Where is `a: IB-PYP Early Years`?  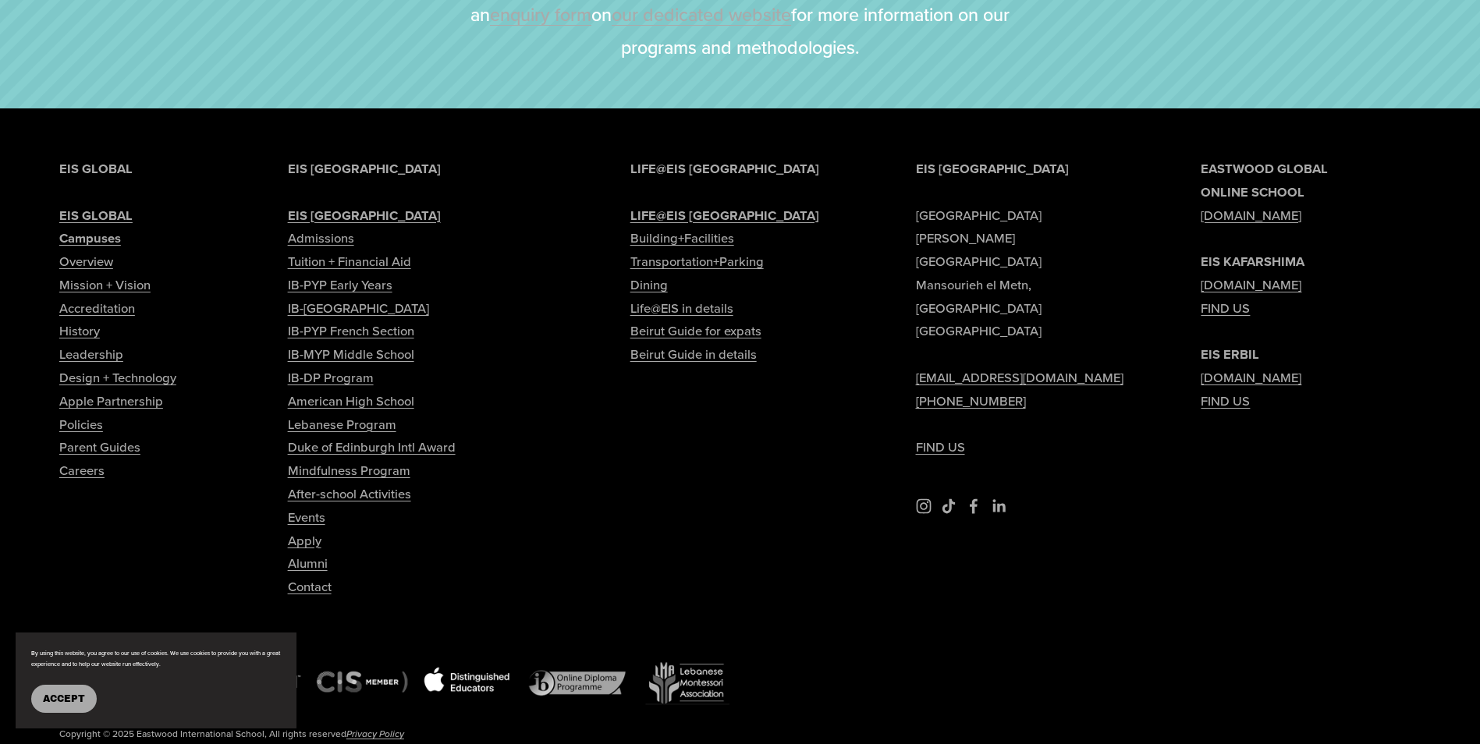 a: IB-PYP Early Years is located at coordinates (340, 285).